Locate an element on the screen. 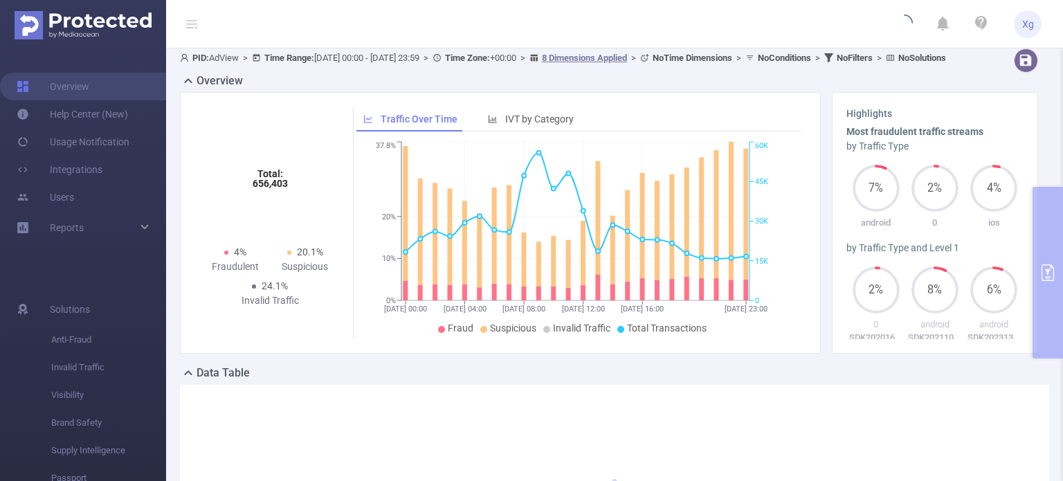  i: icon: loading is located at coordinates (905, 24).